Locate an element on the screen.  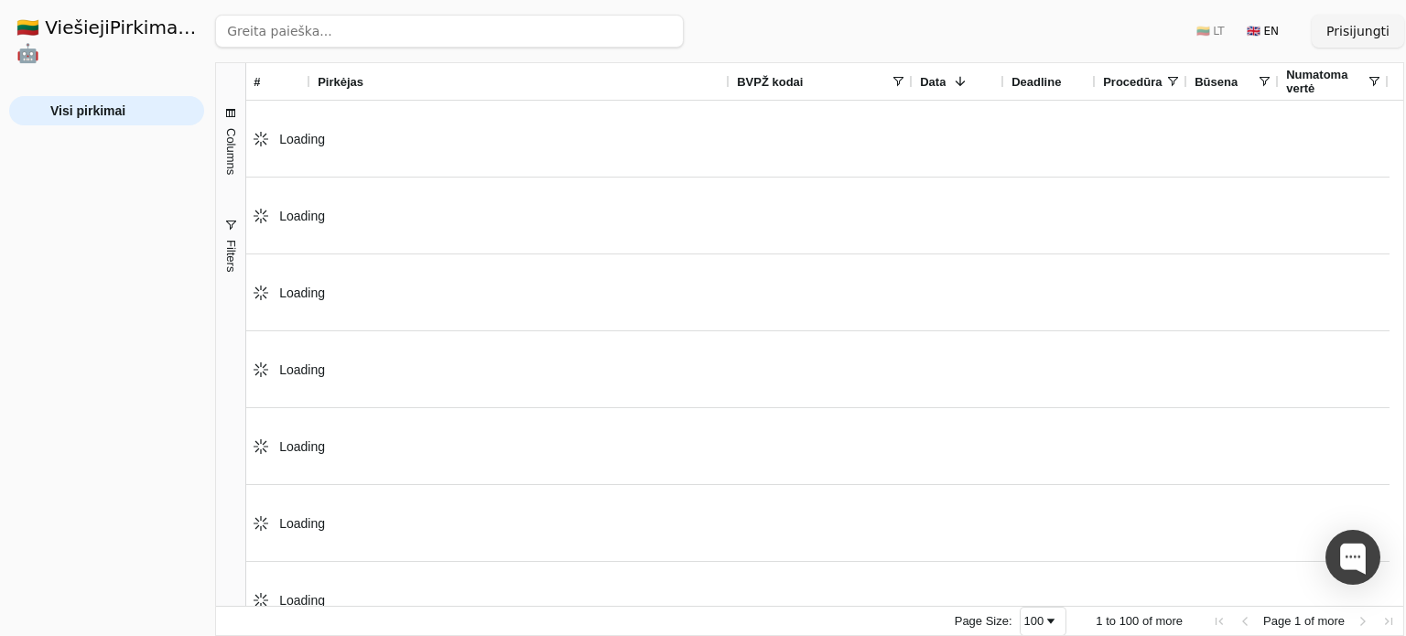
span: Columns is located at coordinates (231, 151).